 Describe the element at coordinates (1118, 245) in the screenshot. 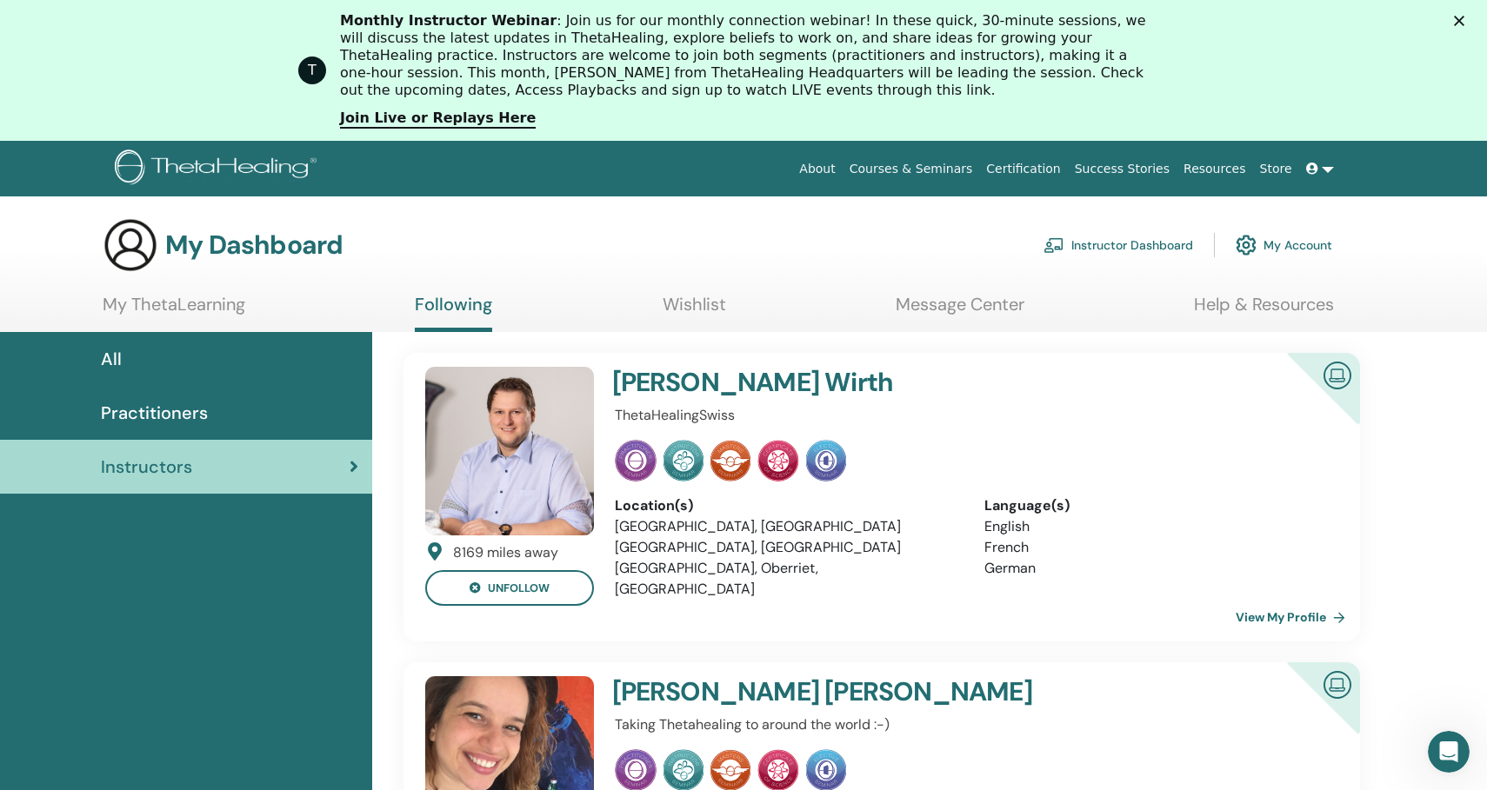

I see `a: Instructor Dashboard` at that location.